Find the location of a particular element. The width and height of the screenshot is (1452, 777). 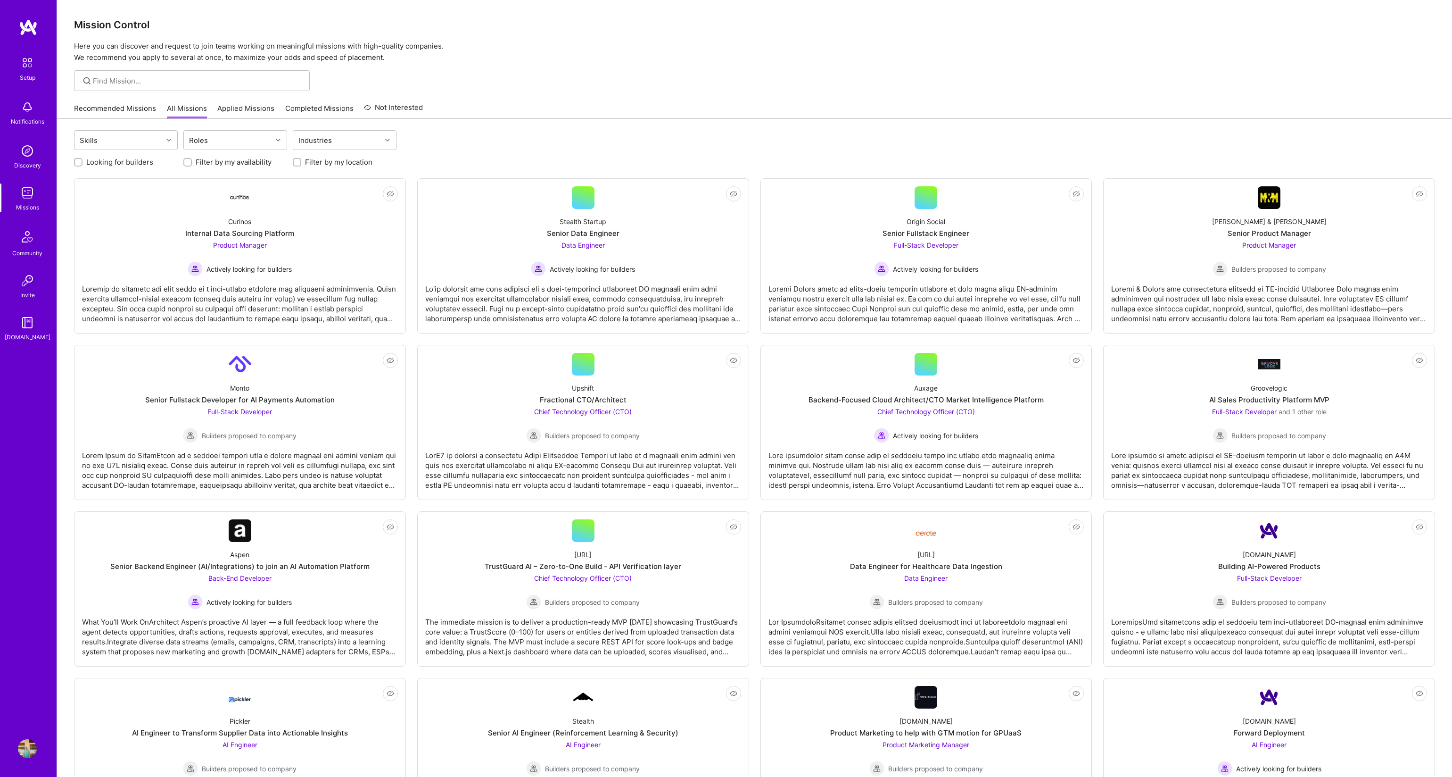

div: AI Engineer to Transform Supplier Data into Actionable Insights is located at coordinates (240, 732).